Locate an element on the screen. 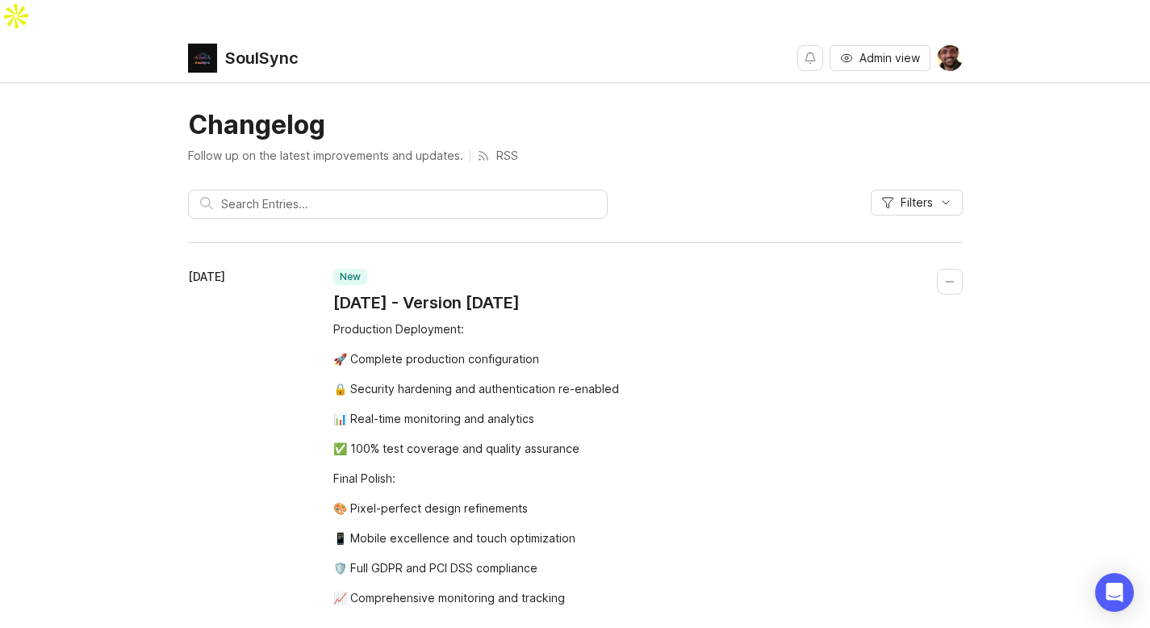  div: 📊 Real-time monitoring and analytics is located at coordinates (608, 419).